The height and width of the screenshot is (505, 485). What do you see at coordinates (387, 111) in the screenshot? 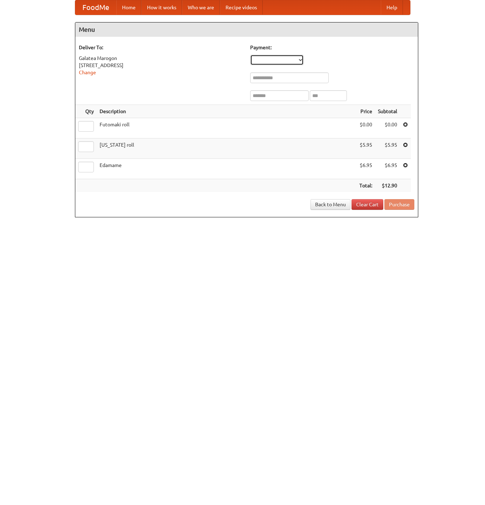
I see `th: Subtotal` at bounding box center [387, 111].